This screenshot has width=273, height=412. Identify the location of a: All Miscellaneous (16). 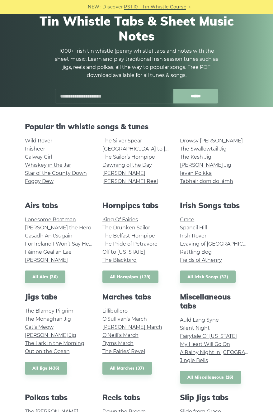
(211, 377).